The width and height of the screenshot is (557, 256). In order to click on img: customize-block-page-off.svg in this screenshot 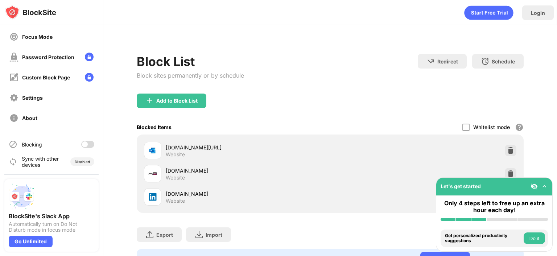, I will do `click(14, 77)`.